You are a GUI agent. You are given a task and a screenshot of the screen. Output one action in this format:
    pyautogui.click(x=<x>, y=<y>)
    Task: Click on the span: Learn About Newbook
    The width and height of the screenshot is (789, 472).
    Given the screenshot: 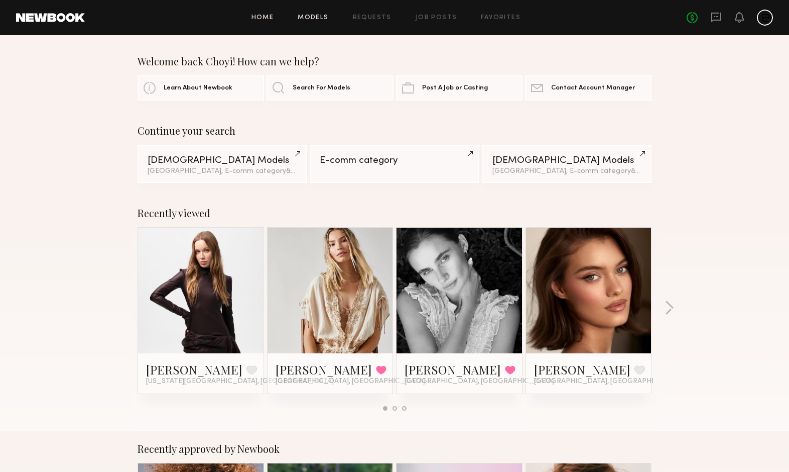 What is the action you would take?
    pyautogui.click(x=198, y=88)
    